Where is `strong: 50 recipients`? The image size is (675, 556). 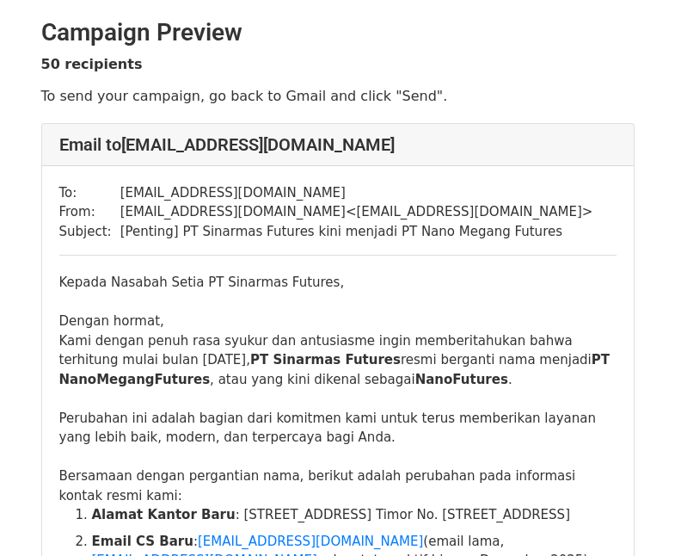
strong: 50 recipients is located at coordinates (92, 64).